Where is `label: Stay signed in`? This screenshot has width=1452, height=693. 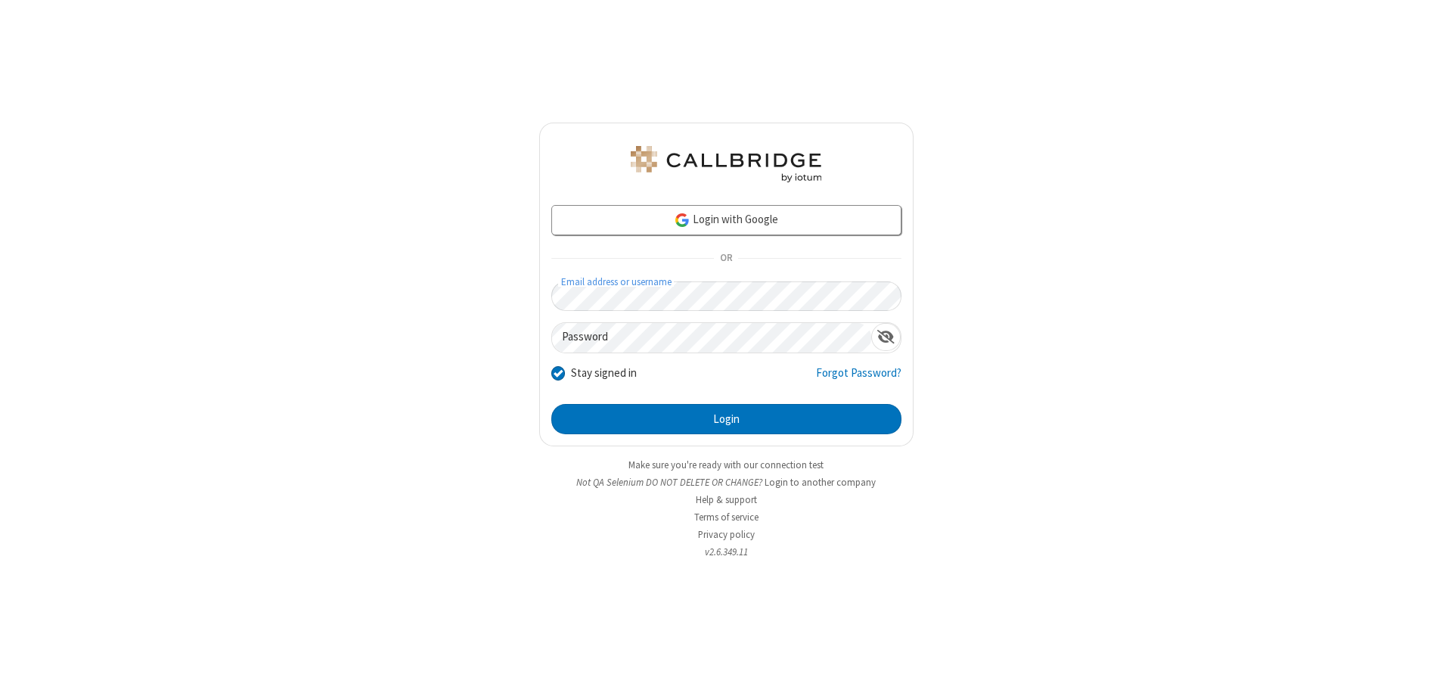 label: Stay signed in is located at coordinates (604, 373).